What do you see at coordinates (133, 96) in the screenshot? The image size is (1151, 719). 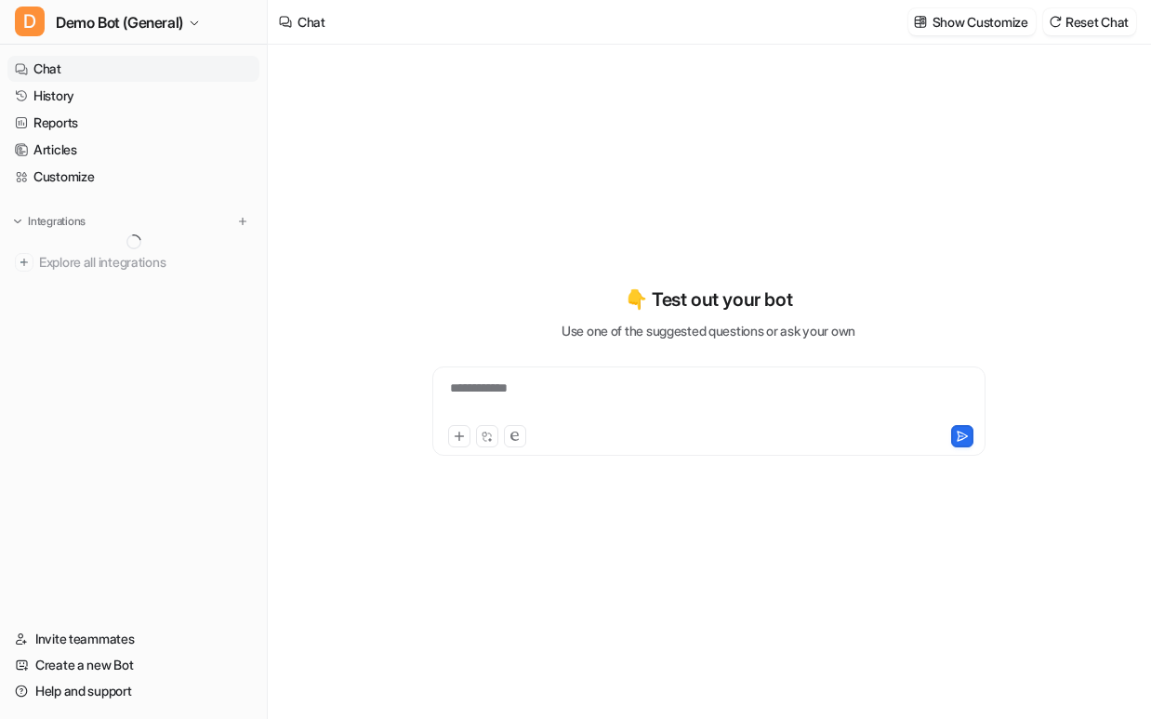 I see `a: History` at bounding box center [133, 96].